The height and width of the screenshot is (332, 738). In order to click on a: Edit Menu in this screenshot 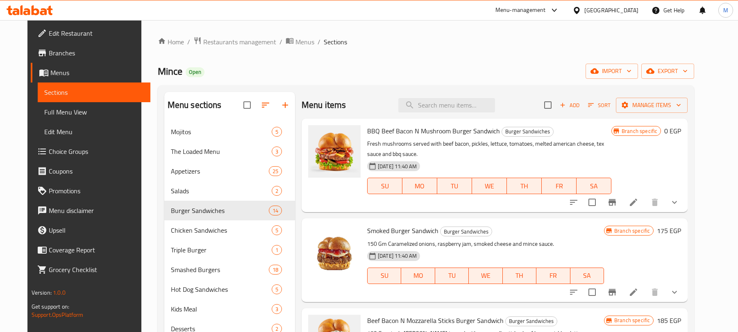, I will do `click(94, 132)`.